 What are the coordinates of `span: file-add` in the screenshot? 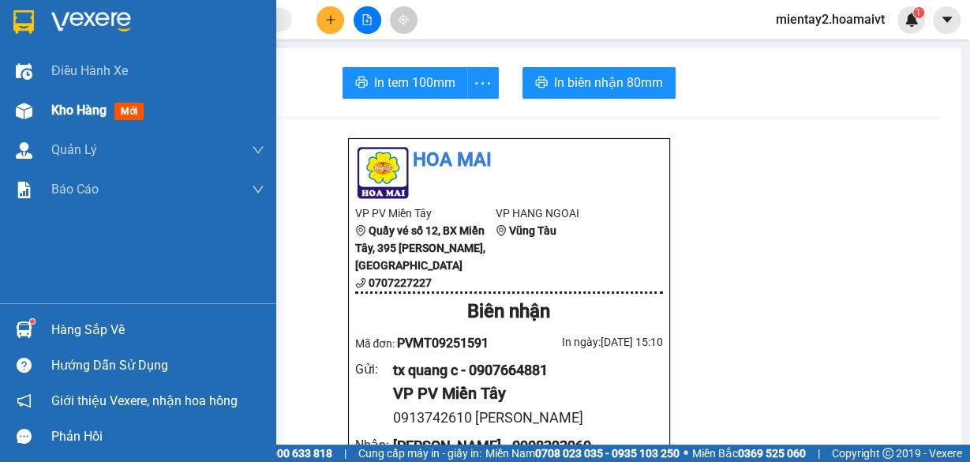 It's located at (367, 20).